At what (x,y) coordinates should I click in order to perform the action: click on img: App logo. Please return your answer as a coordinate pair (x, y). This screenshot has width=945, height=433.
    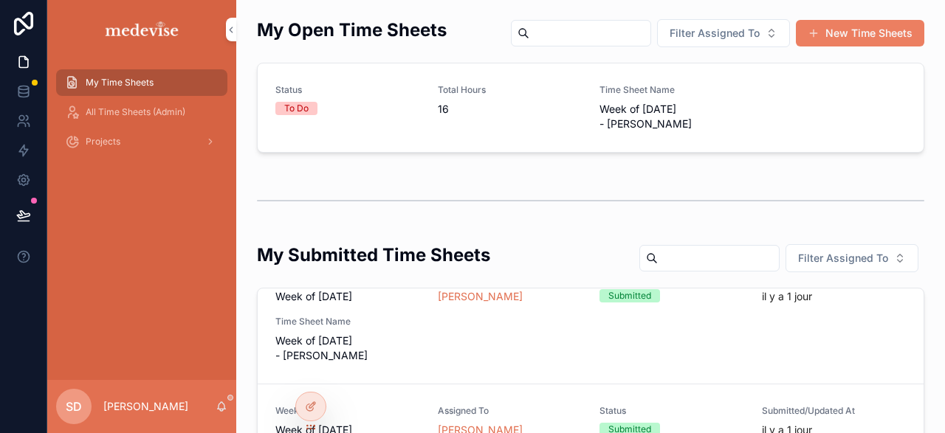
    Looking at the image, I should click on (142, 30).